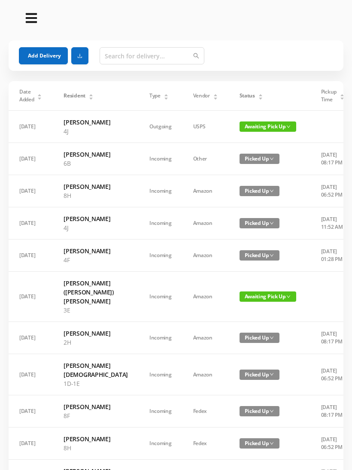 The image size is (352, 470). I want to click on input: Search for delivery..., so click(152, 56).